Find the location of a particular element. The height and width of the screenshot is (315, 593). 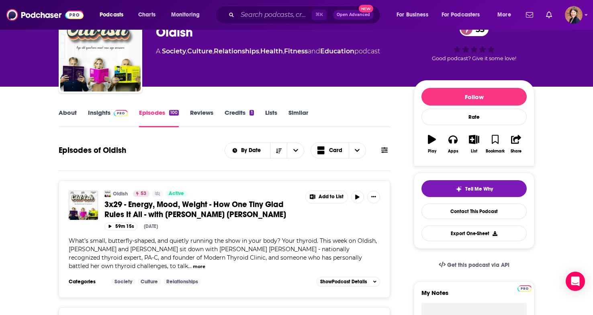

h3: Categories is located at coordinates (87, 282).